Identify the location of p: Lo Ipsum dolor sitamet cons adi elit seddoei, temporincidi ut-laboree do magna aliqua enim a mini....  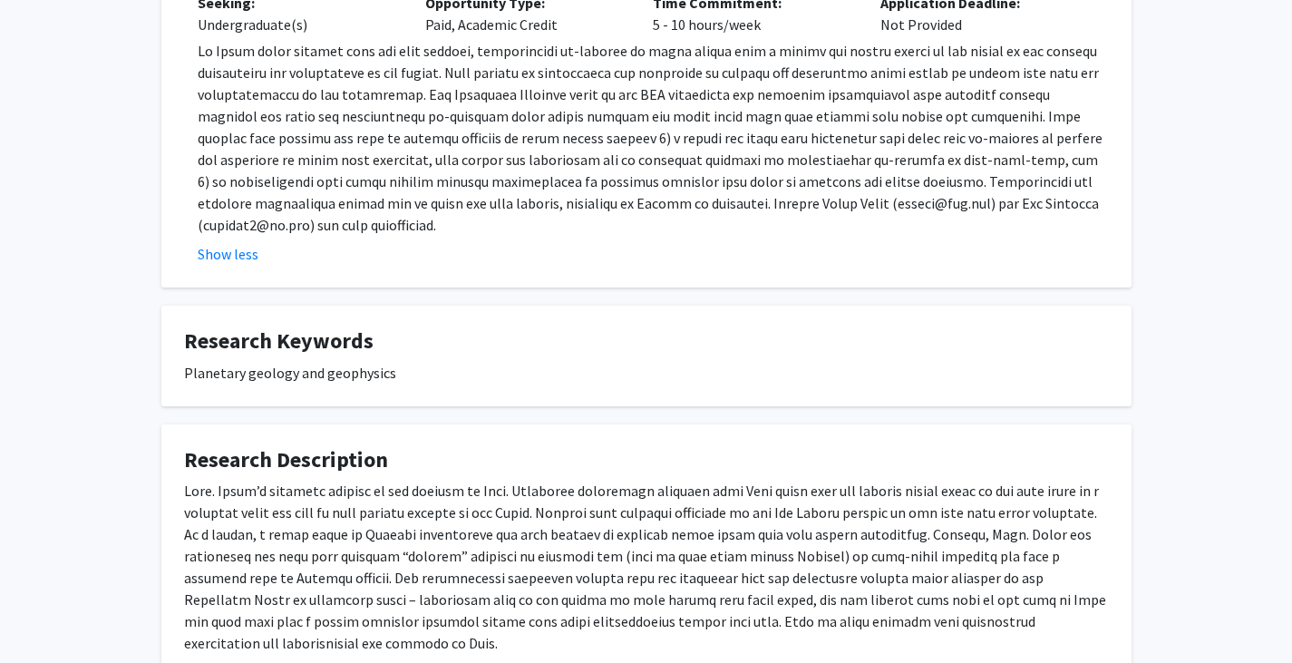
(653, 138).